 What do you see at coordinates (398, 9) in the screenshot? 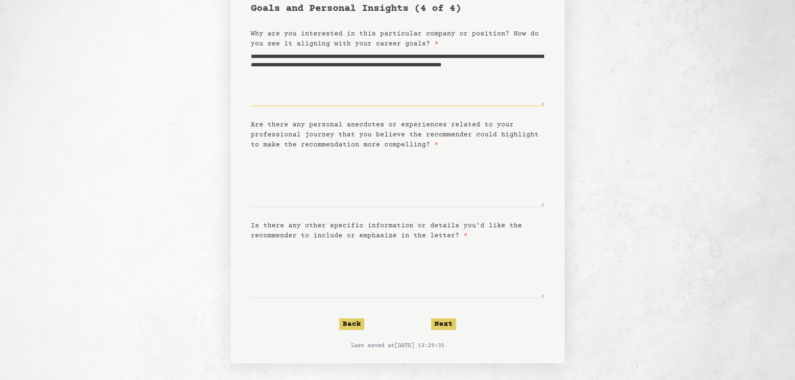
I see `h1: Goals and Personal Insights (4 of 4)` at bounding box center [398, 9].